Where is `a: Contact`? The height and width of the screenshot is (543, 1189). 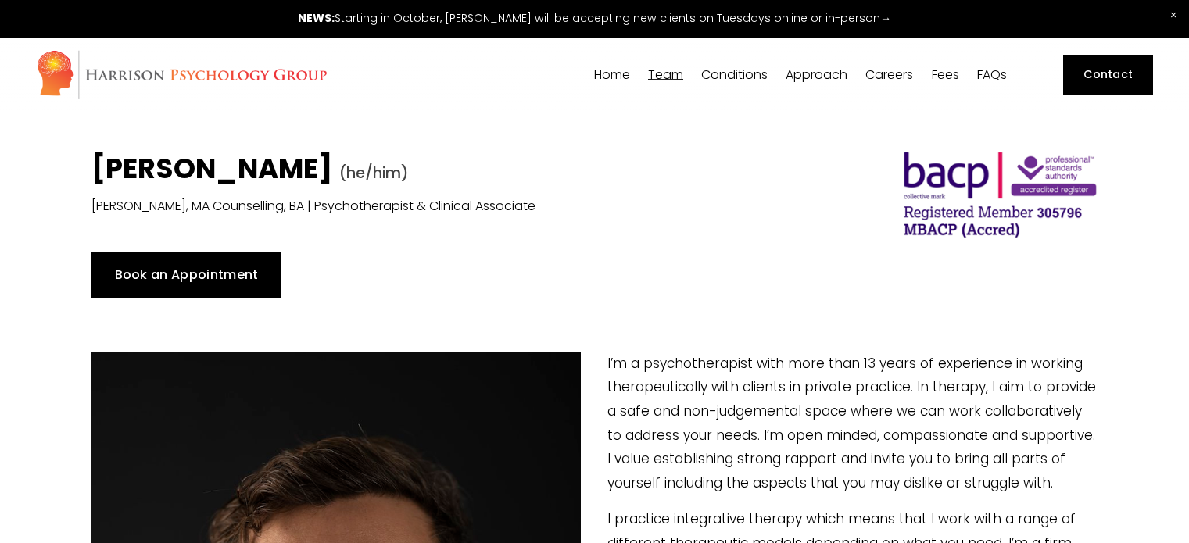
a: Contact is located at coordinates (1108, 75).